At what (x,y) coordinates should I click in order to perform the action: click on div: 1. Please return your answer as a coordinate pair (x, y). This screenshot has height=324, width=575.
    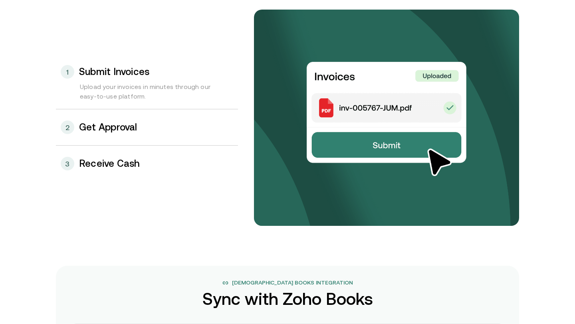
    Looking at the image, I should click on (67, 72).